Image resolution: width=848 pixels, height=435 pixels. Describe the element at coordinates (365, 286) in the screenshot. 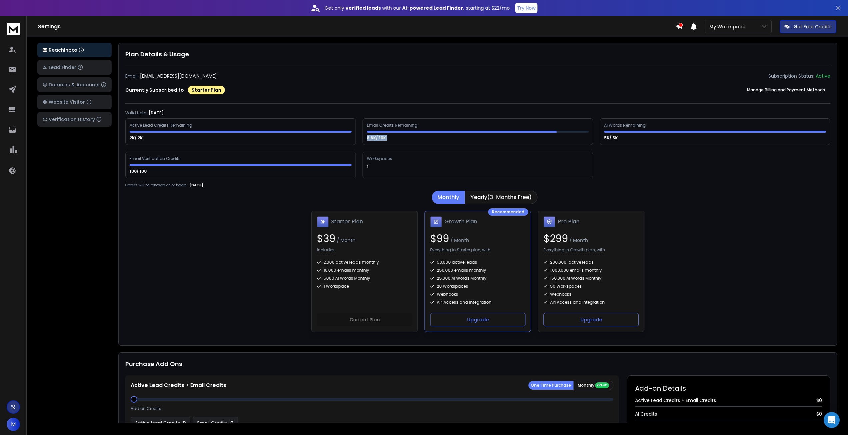

I see `div: 1 Workspace` at that location.